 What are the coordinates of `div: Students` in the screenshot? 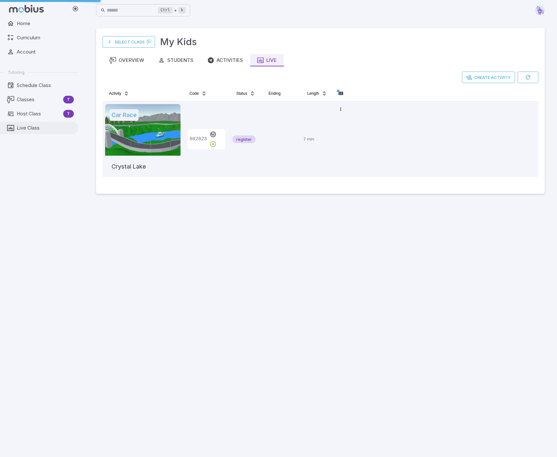 It's located at (176, 60).